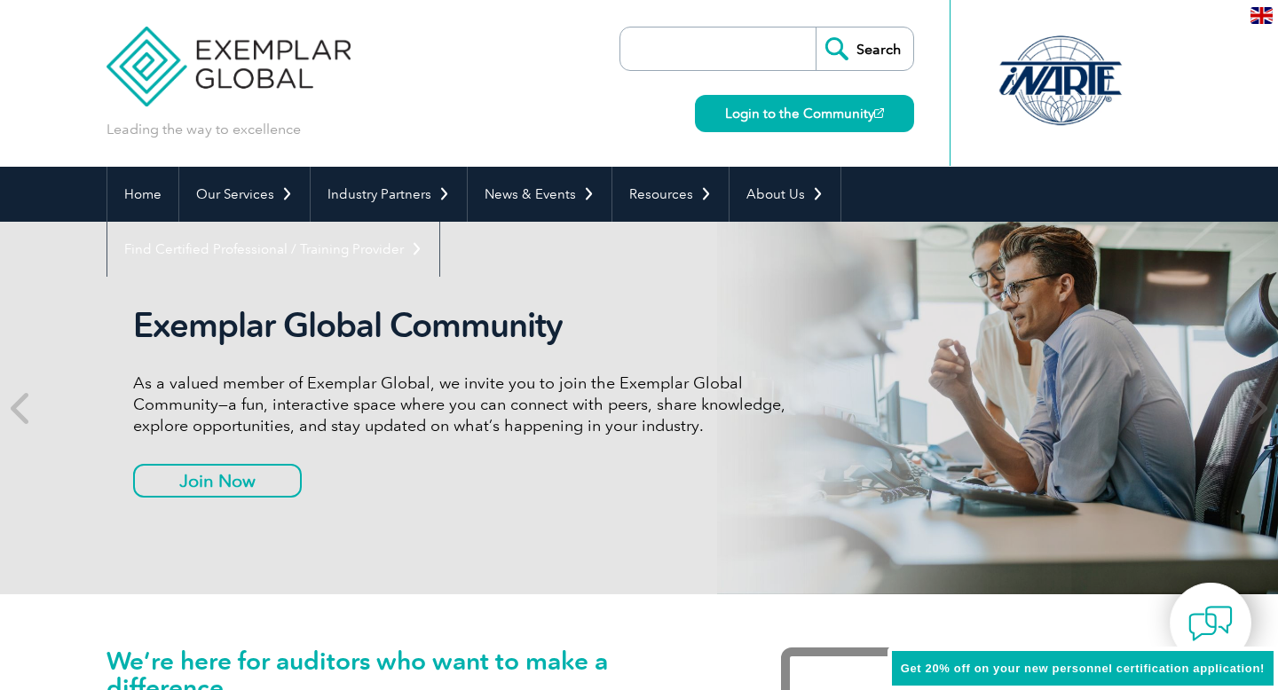 The height and width of the screenshot is (690, 1278). What do you see at coordinates (244, 194) in the screenshot?
I see `a: Our Services` at bounding box center [244, 194].